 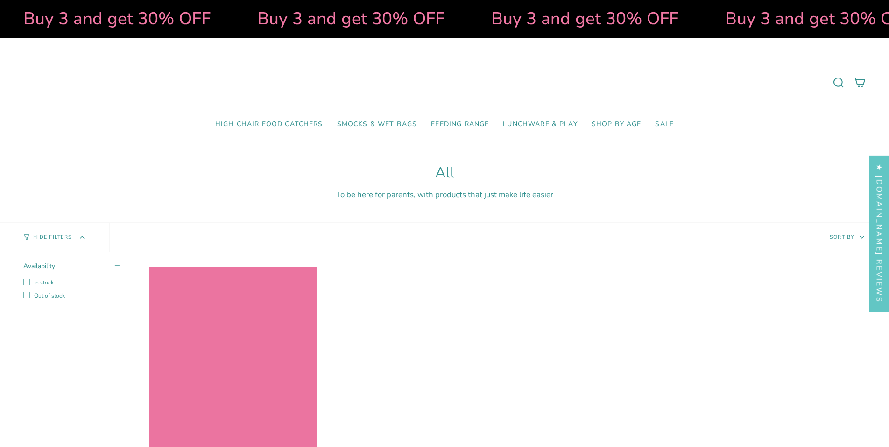 I want to click on span: Lunchware & Play, so click(x=540, y=124).